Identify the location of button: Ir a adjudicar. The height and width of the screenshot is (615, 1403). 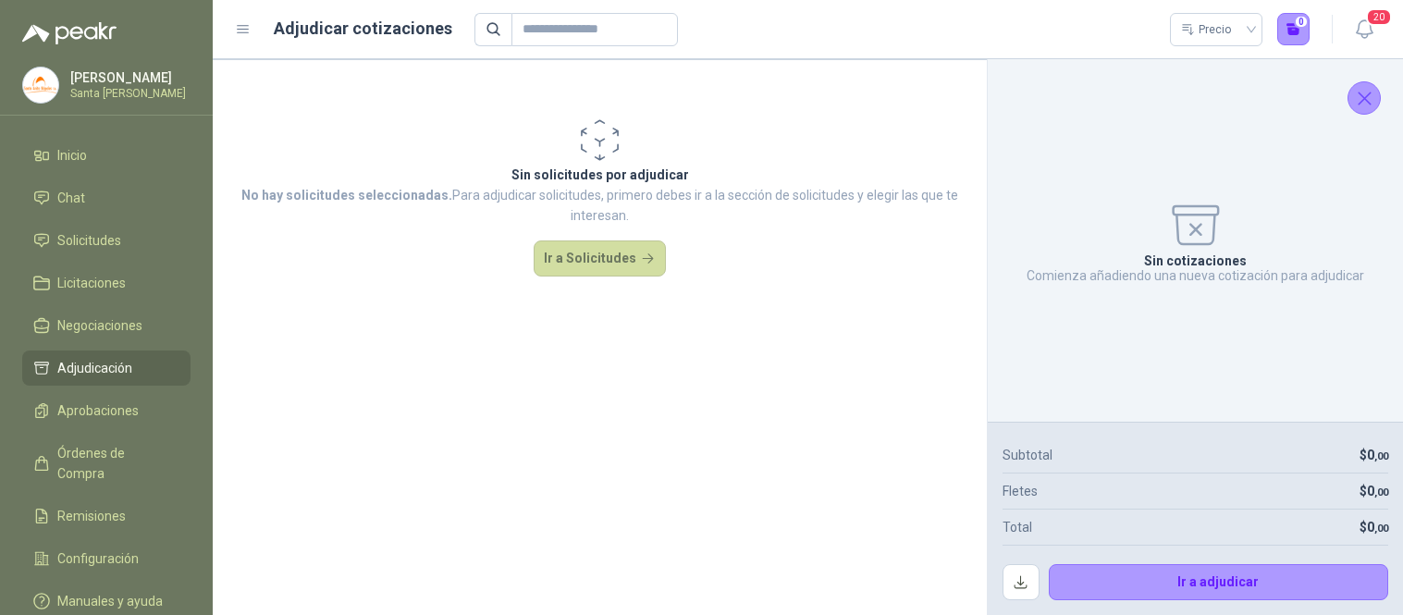
(1219, 583).